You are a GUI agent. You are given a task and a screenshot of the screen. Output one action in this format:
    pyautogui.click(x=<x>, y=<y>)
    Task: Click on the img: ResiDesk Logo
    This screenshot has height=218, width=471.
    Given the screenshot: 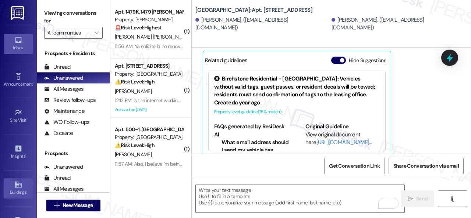 What is the action you would take?
    pyautogui.click(x=18, y=13)
    